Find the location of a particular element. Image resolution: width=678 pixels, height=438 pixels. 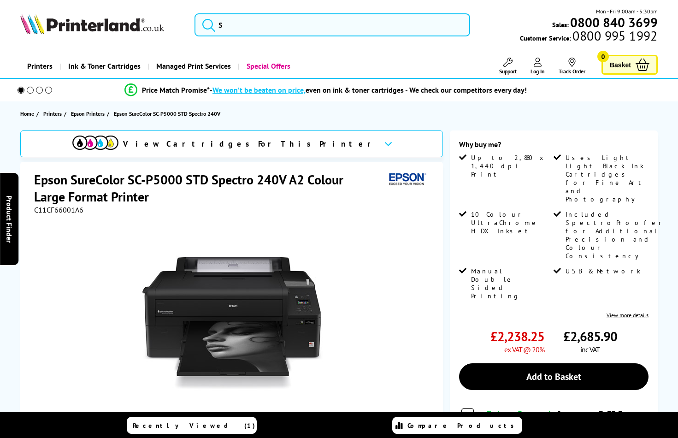

li: modal_Promise is located at coordinates (325, 90).